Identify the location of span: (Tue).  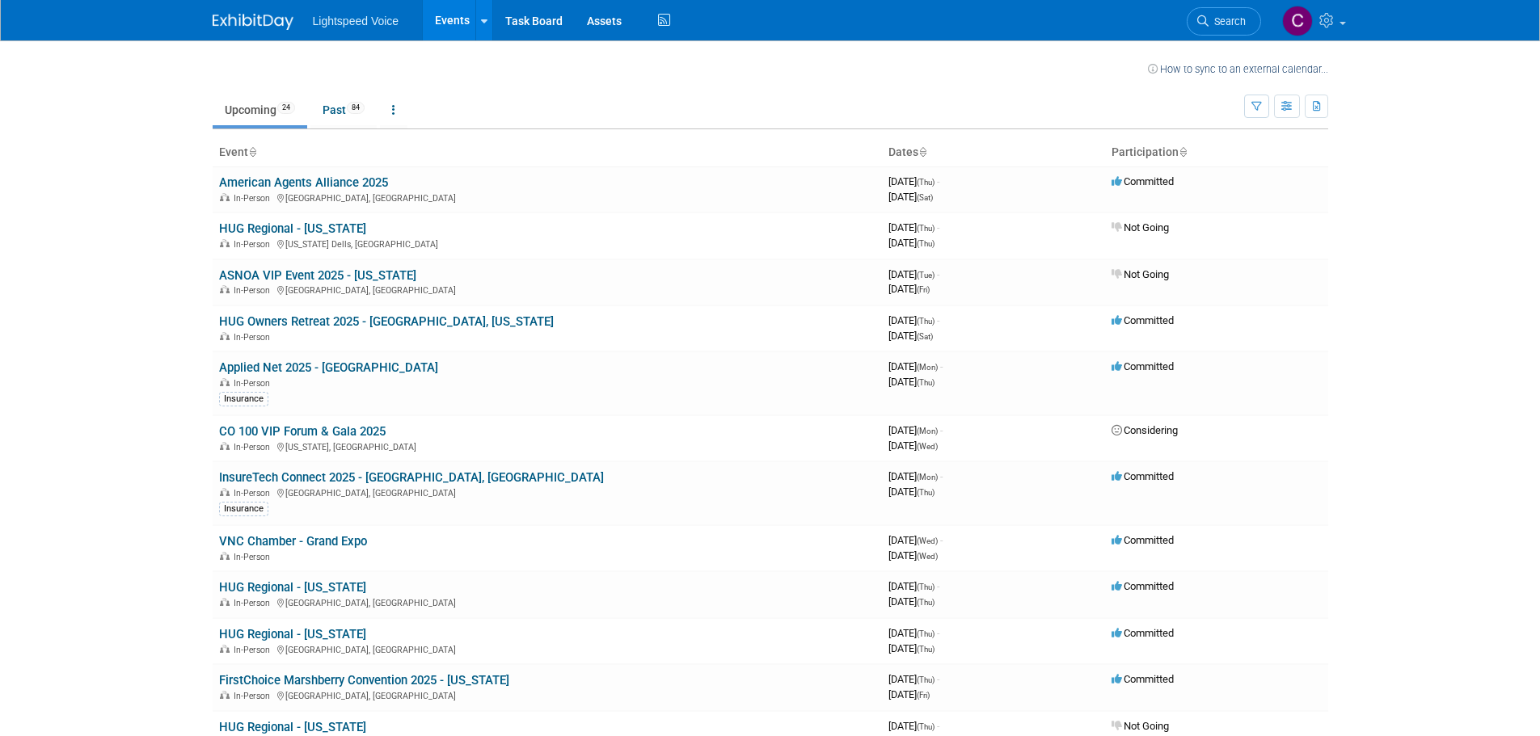
(925, 275).